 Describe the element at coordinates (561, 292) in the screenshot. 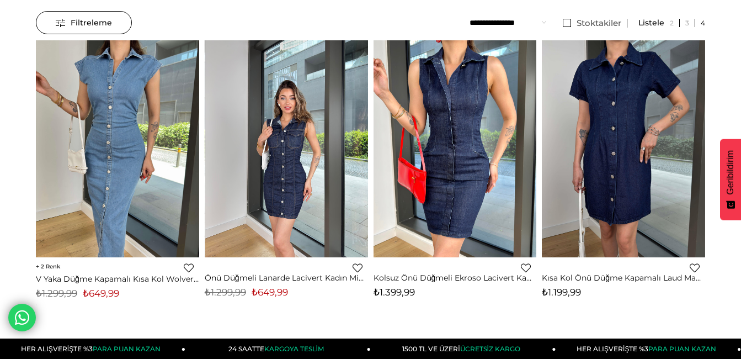

I see `span: ₺1.199,99` at that location.